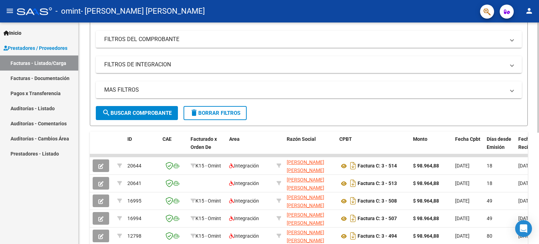 The width and height of the screenshot is (539, 244). Describe the element at coordinates (207, 147) in the screenshot. I see `datatable-header-cell: Facturado x Orden De` at that location.